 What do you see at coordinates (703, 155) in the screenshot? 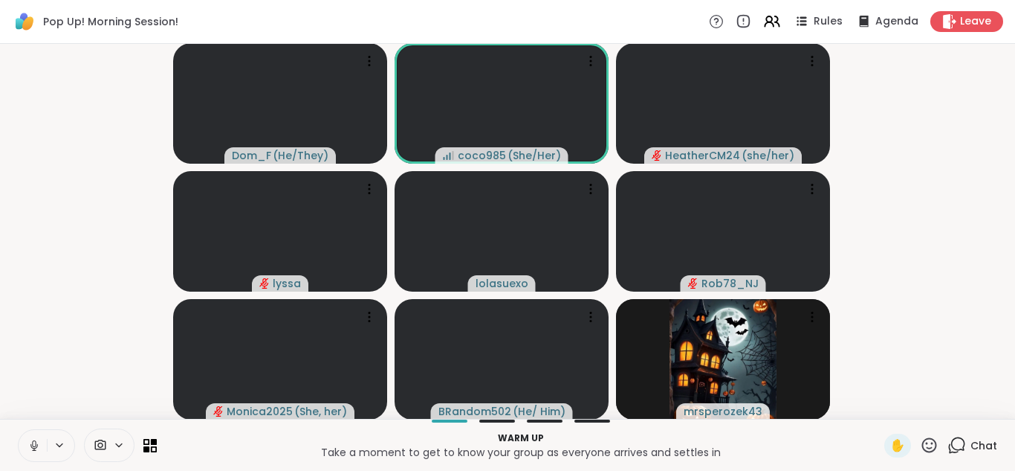
I see `span: HeatherCM24` at bounding box center [703, 155].